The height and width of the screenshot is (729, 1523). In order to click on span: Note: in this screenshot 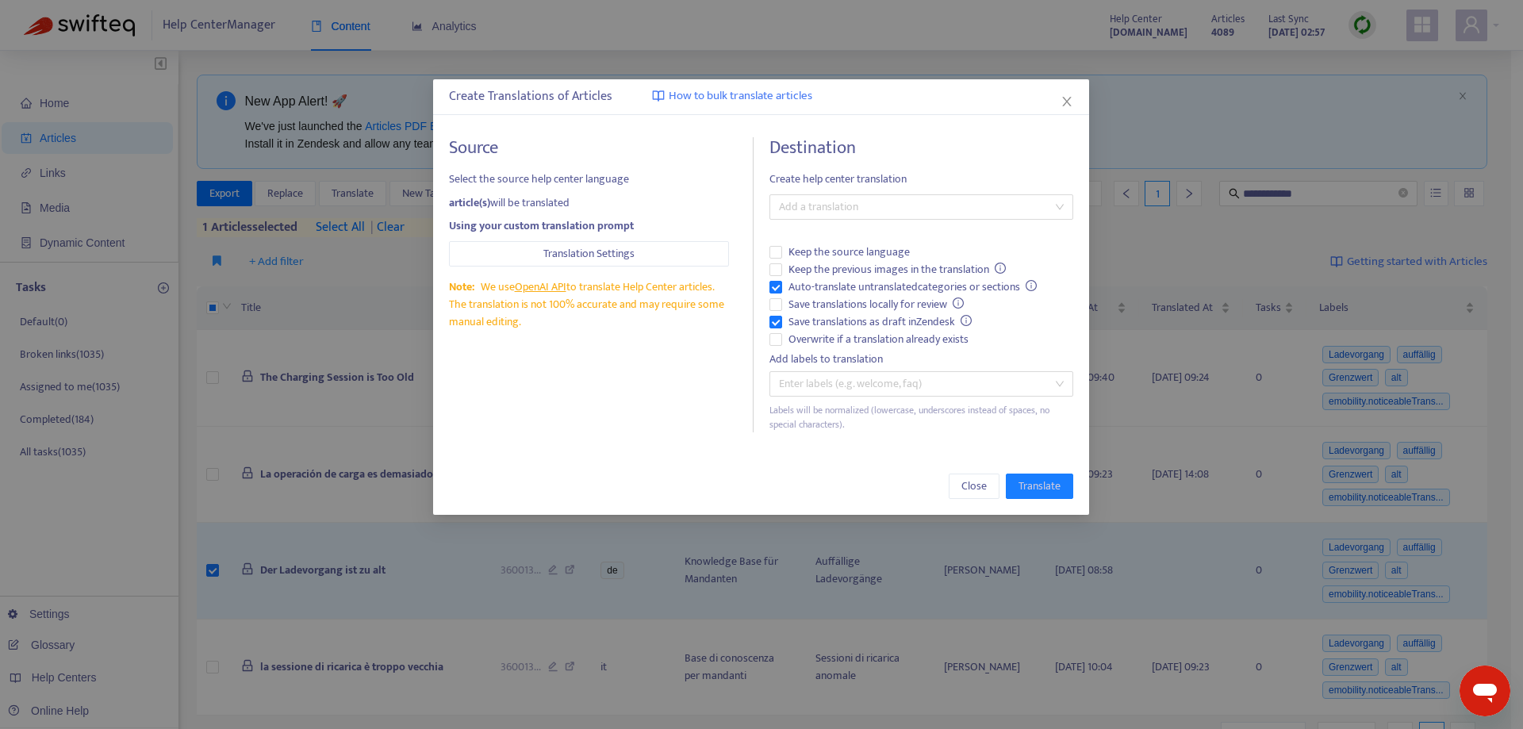, I will do `click(462, 286)`.